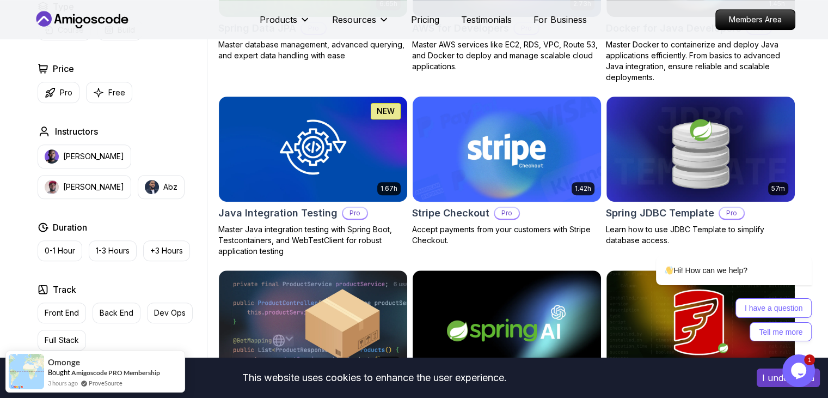  Describe the element at coordinates (451, 213) in the screenshot. I see `h2: Stripe Checkout` at that location.